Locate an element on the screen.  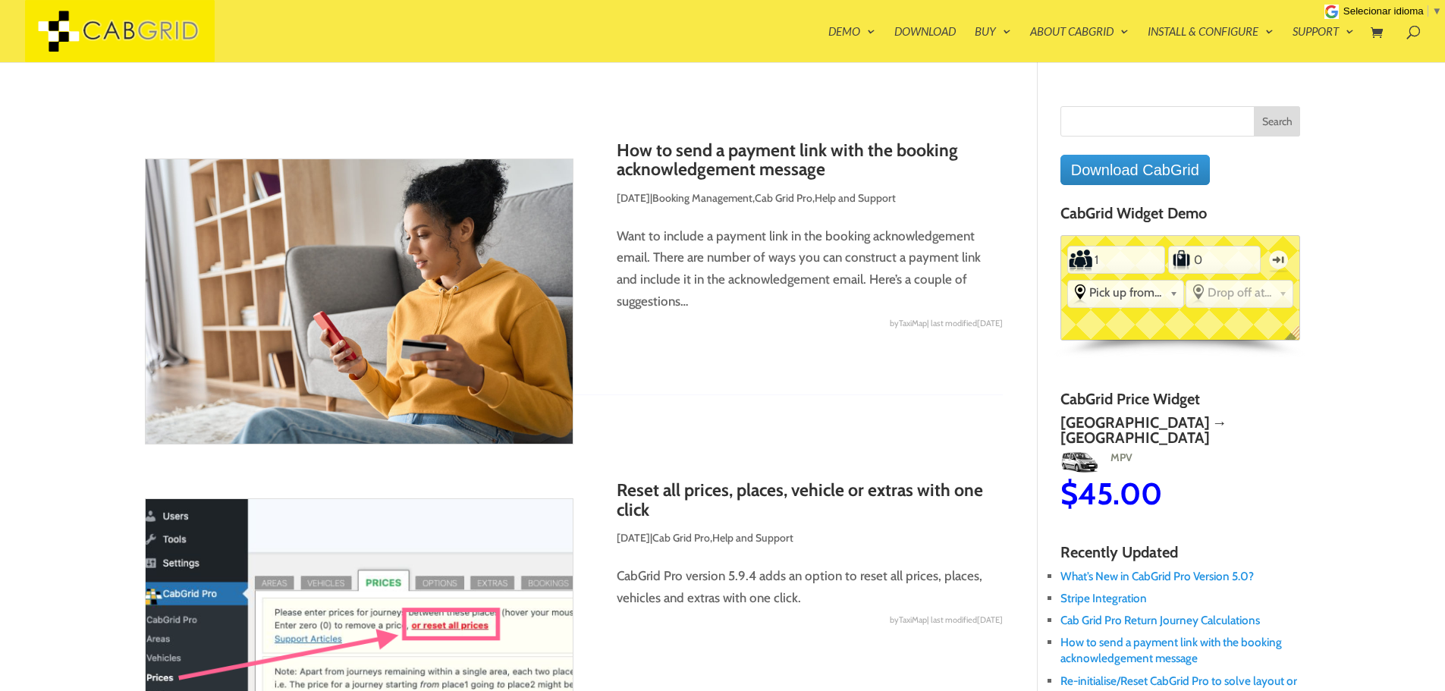
label: Number of Passengers is located at coordinates (1080, 260).